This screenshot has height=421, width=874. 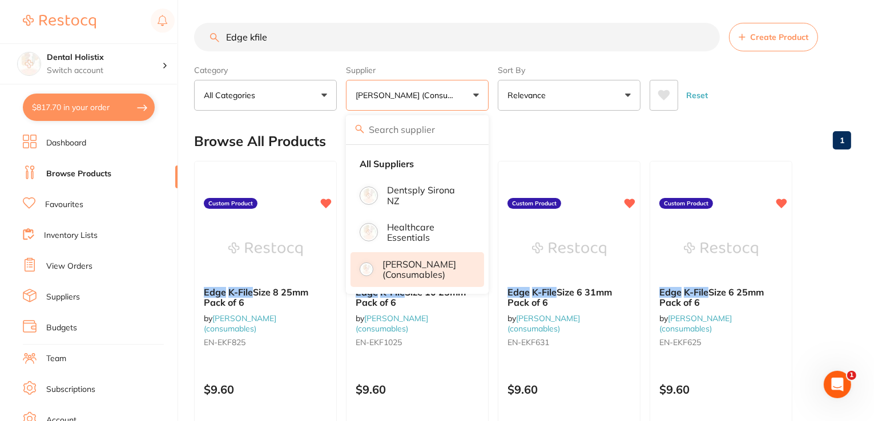 What do you see at coordinates (29, 64) in the screenshot?
I see `img: Dental Holistix` at bounding box center [29, 64].